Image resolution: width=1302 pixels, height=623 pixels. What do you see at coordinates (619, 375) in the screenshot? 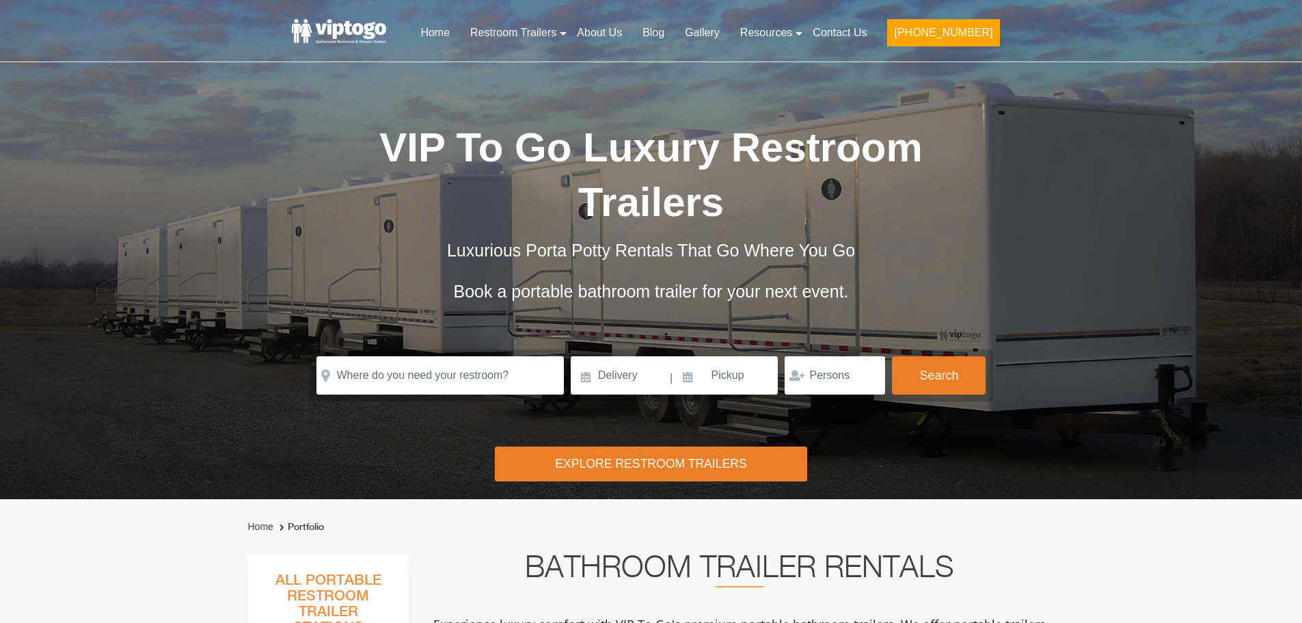
I see `input: Delivery` at bounding box center [619, 375].